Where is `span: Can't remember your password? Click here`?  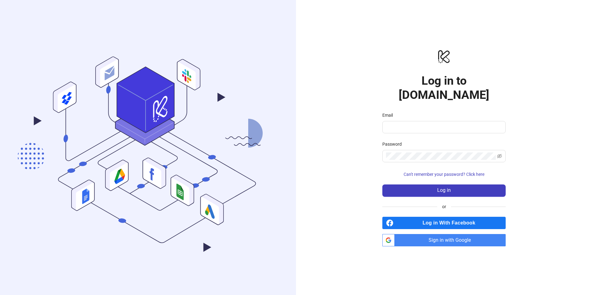
span: Can't remember your password? Click here is located at coordinates (444, 174).